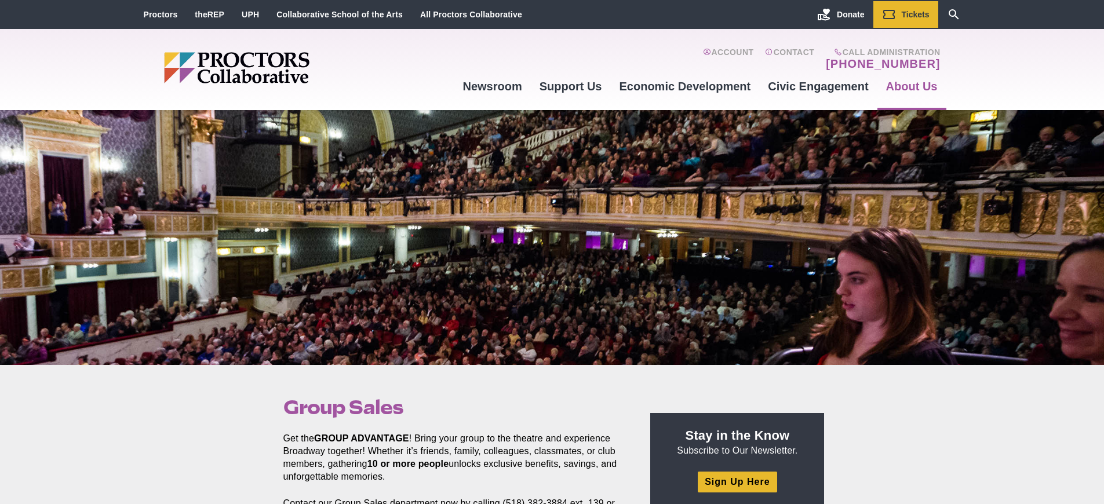 The width and height of the screenshot is (1104, 504). I want to click on p: Get the ! Bring your group to the theatre and experience Broadway together! Whether it’s friends,..., so click(454, 458).